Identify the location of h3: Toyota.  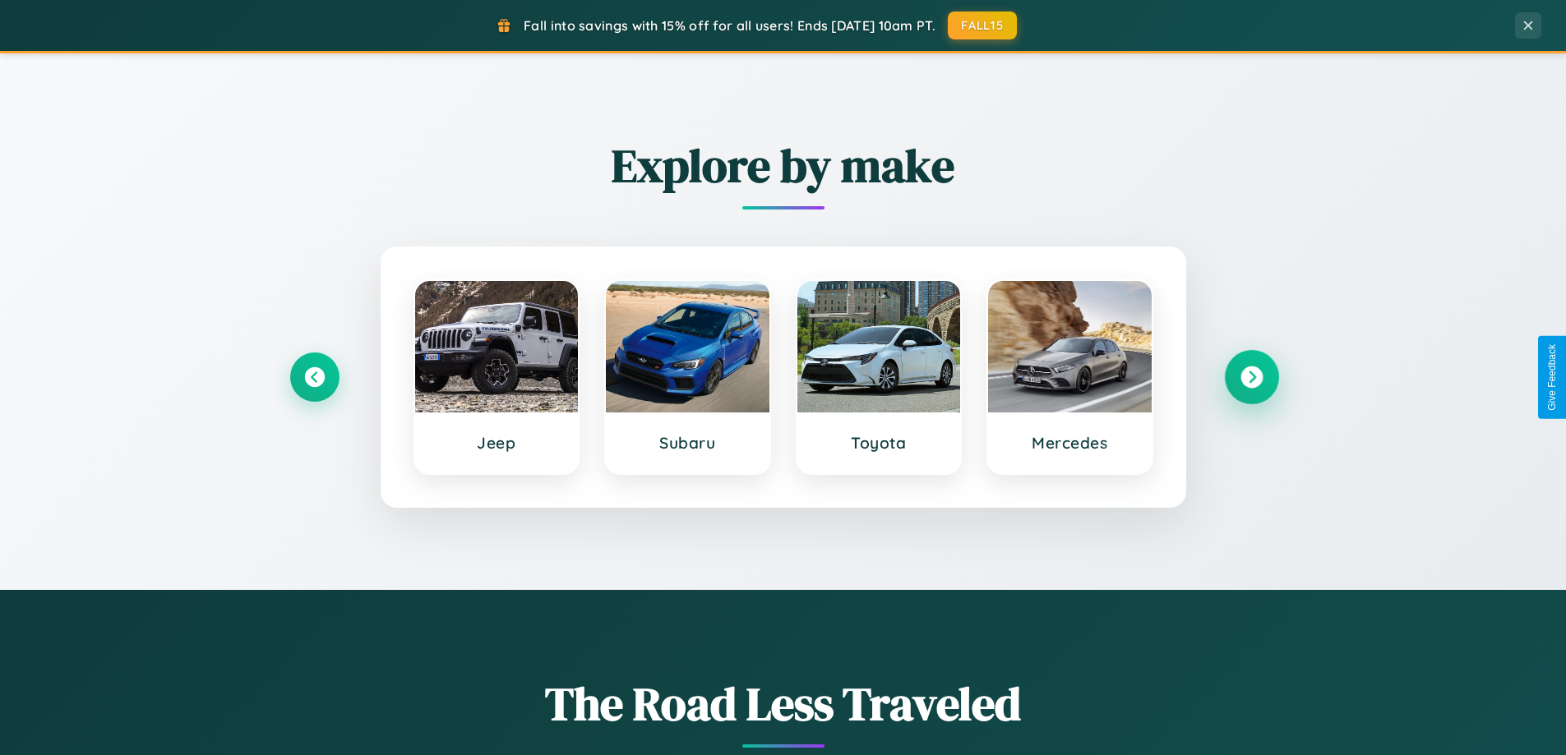
(879, 443).